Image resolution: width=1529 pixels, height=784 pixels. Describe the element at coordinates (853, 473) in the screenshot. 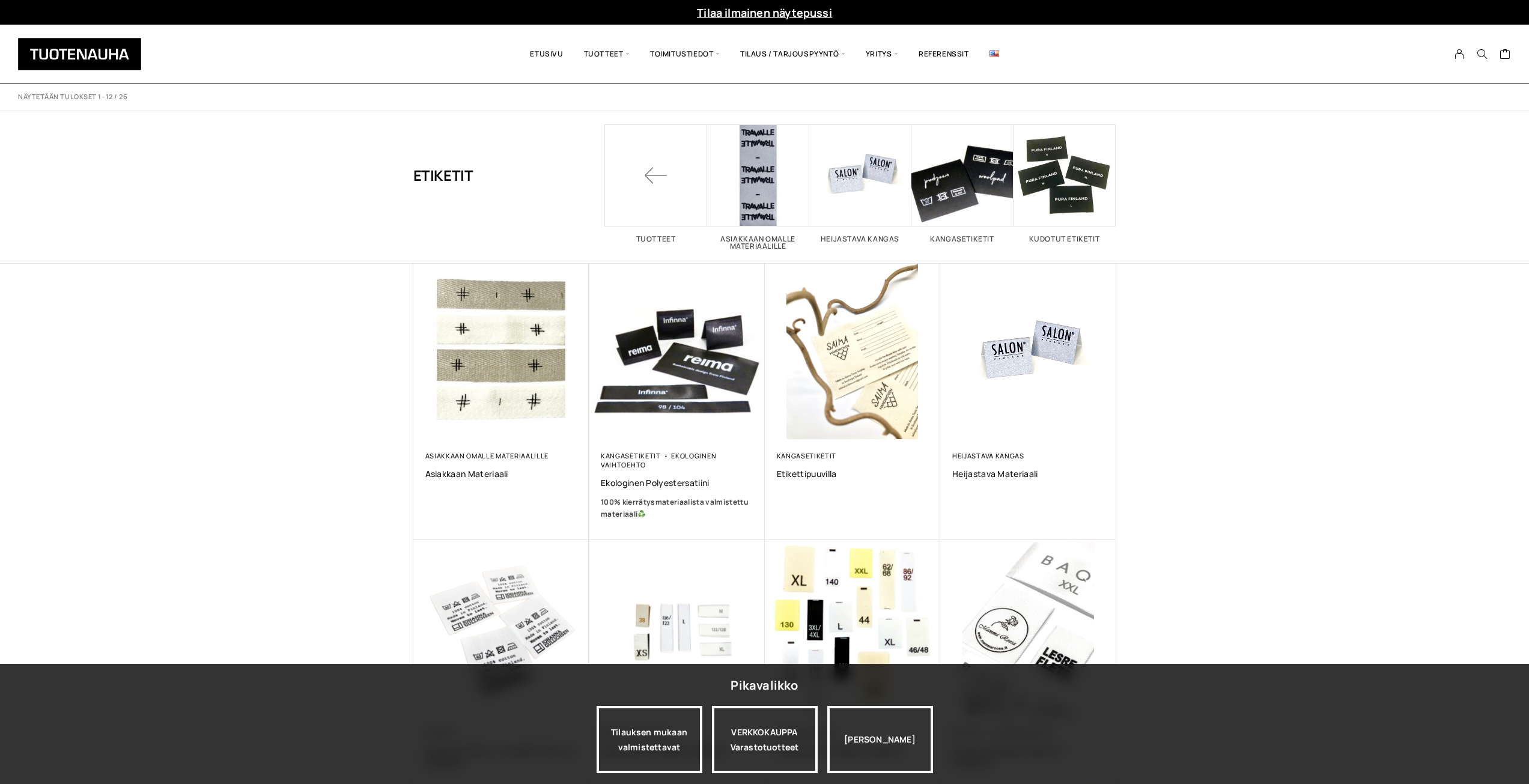

I see `a: Etikettipuuvilla` at that location.